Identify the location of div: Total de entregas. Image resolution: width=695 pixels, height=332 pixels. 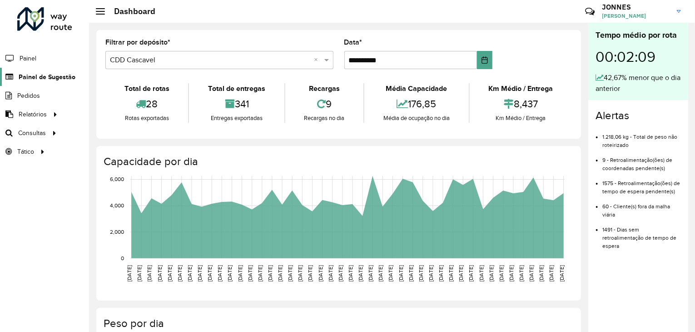
(236, 89).